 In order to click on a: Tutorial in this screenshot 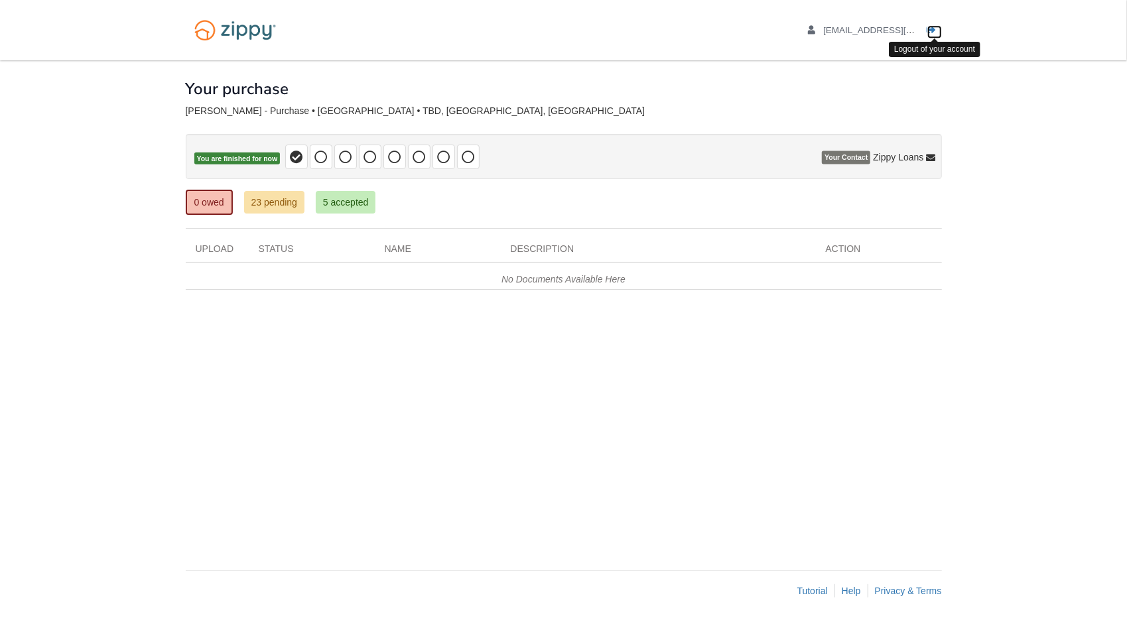, I will do `click(812, 591)`.